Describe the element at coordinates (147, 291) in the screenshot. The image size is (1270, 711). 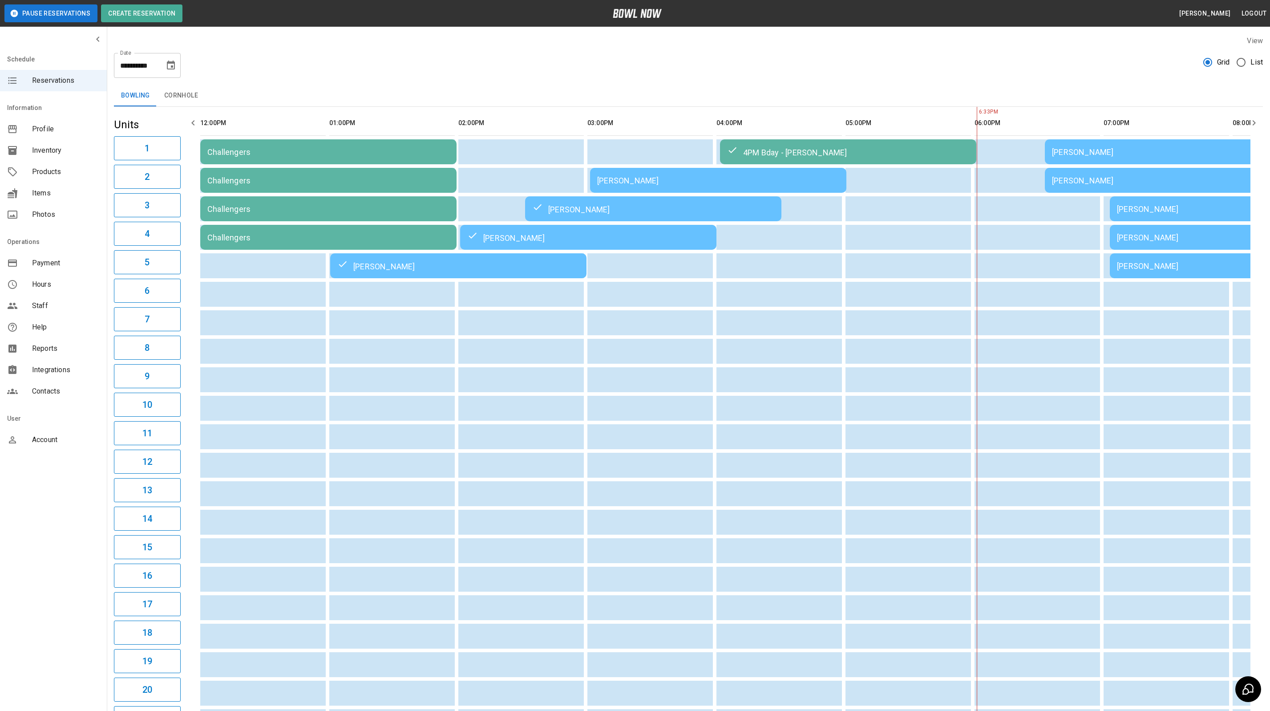
I see `h6: 6` at that location.